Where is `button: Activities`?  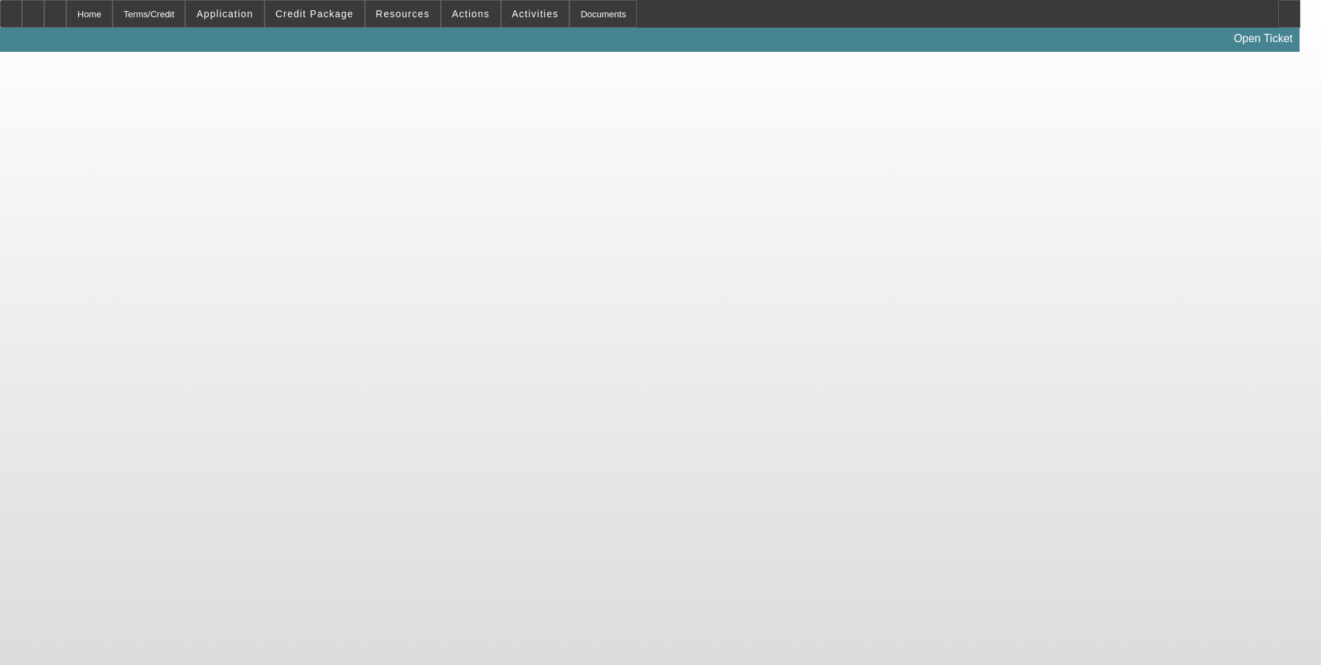 button: Activities is located at coordinates (536, 14).